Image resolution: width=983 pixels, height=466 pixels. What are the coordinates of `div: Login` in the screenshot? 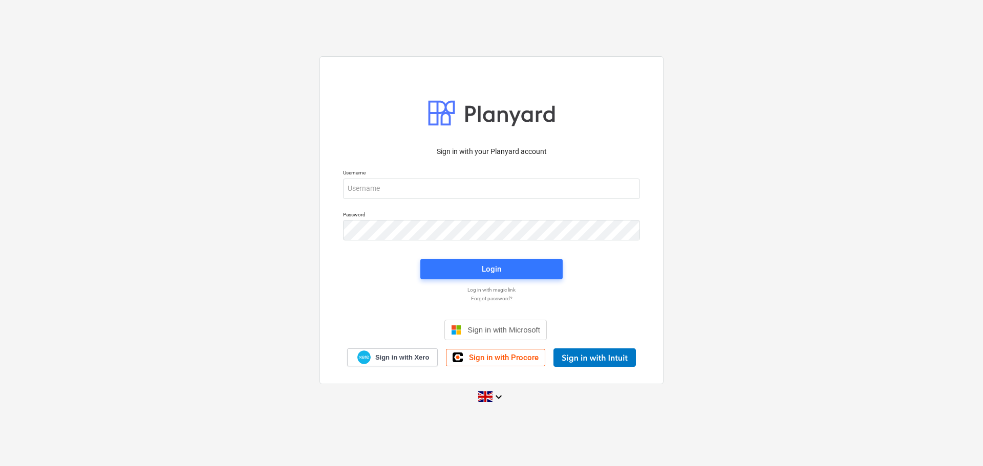 It's located at (491, 269).